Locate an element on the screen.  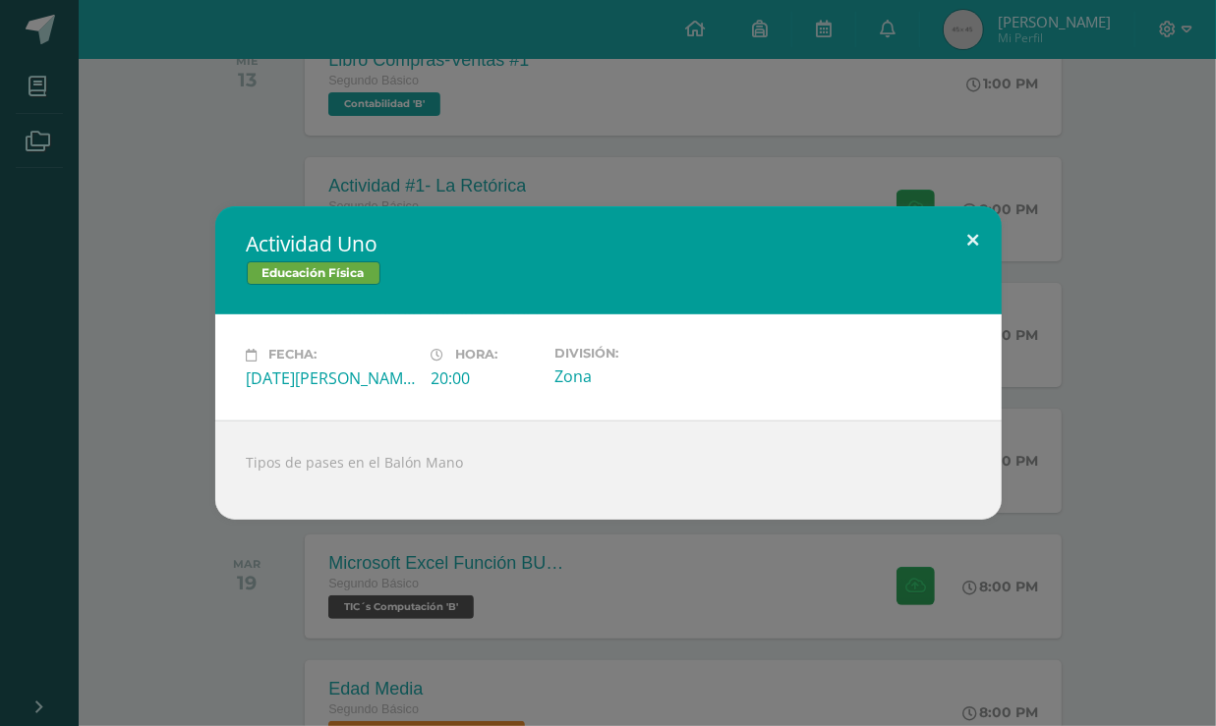
div: Tipos de pases en el Balón Mano is located at coordinates (608, 470).